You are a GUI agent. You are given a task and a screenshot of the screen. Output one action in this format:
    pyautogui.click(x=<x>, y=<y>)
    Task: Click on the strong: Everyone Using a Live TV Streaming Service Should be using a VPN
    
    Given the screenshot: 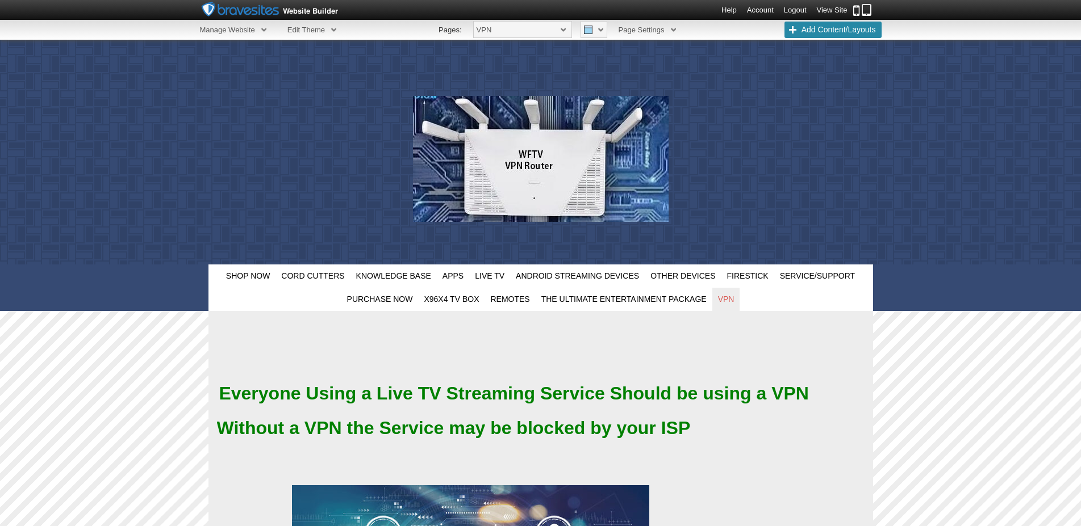 What is the action you would take?
    pyautogui.click(x=513, y=394)
    